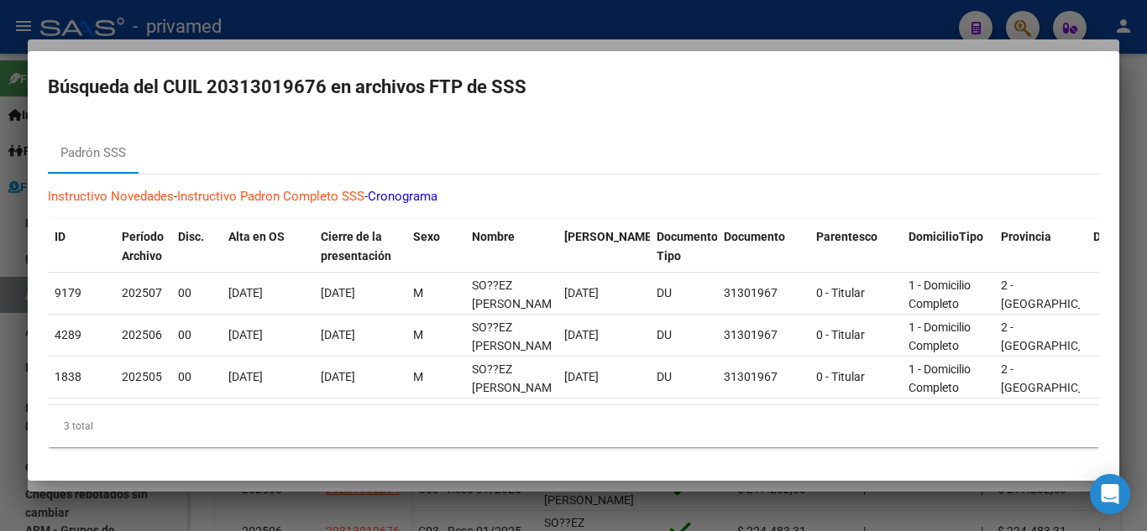  What do you see at coordinates (573, 87) in the screenshot?
I see `h2: Búsqueda del CUIL 20313019676 en archivos FTP de SSS` at bounding box center [573, 87].